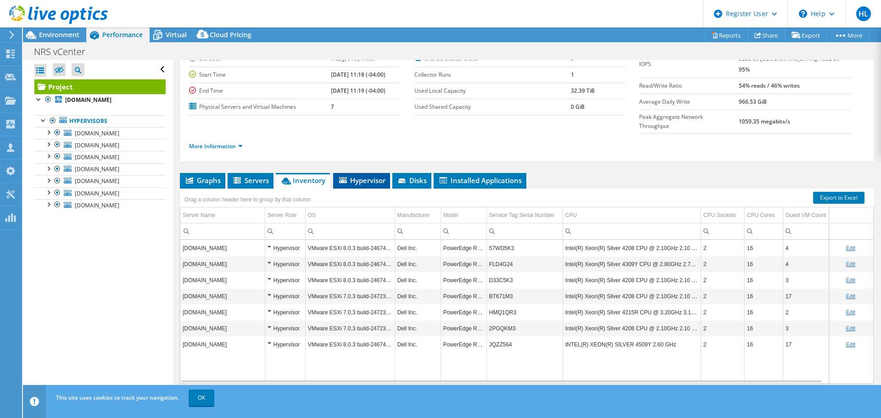  I want to click on b: 54% reads / 46% writes, so click(769, 85).